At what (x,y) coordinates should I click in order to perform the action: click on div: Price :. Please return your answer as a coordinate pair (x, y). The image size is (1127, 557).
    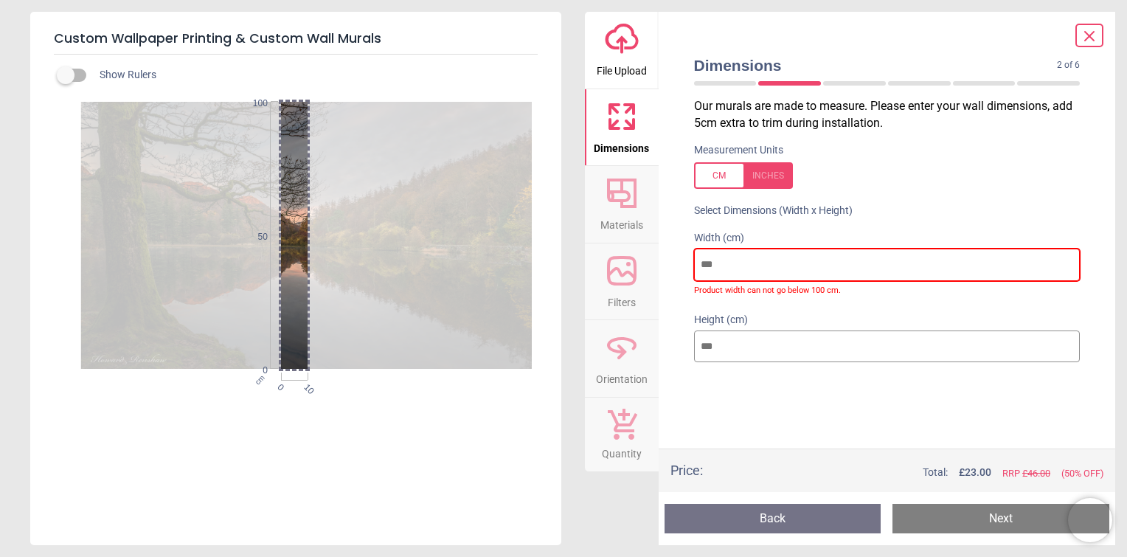
    Looking at the image, I should click on (687, 470).